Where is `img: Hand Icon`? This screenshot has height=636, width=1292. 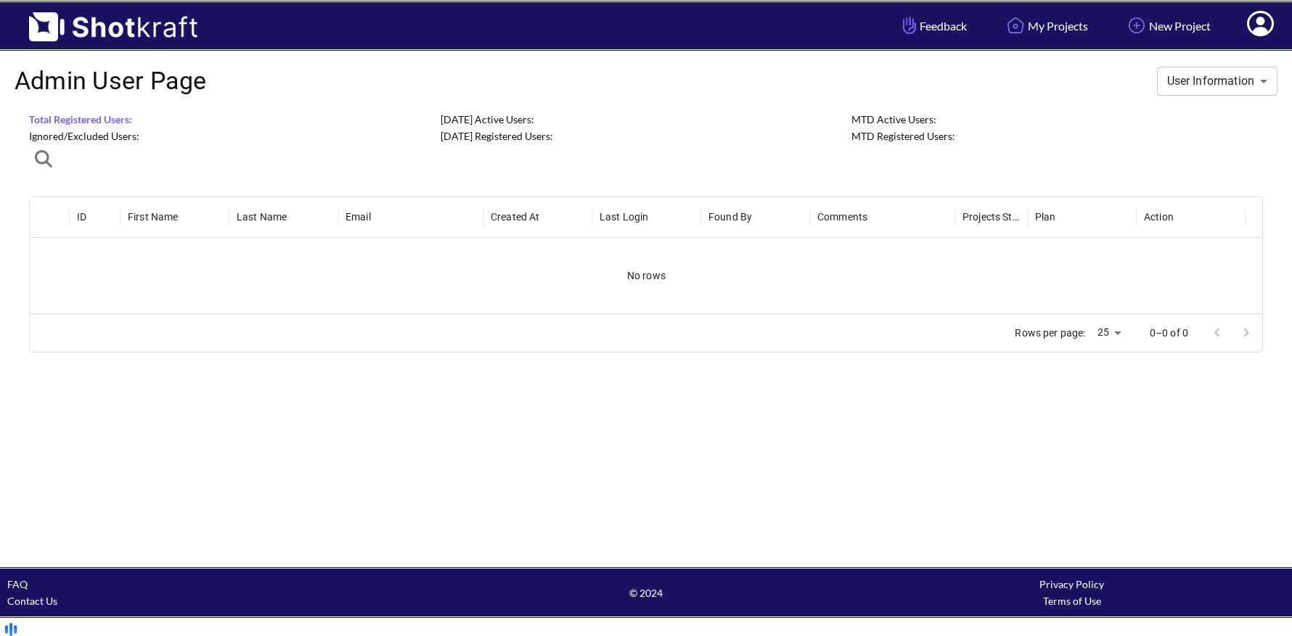 img: Hand Icon is located at coordinates (909, 25).